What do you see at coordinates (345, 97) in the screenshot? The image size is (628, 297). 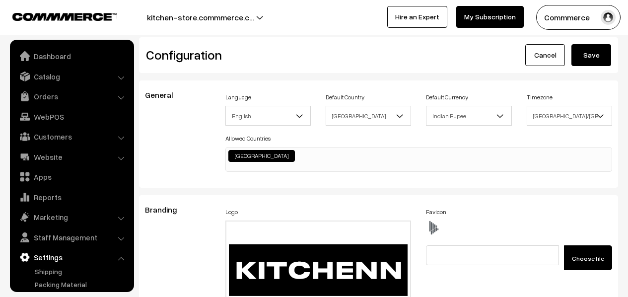 I see `label: Default Country` at bounding box center [345, 97].